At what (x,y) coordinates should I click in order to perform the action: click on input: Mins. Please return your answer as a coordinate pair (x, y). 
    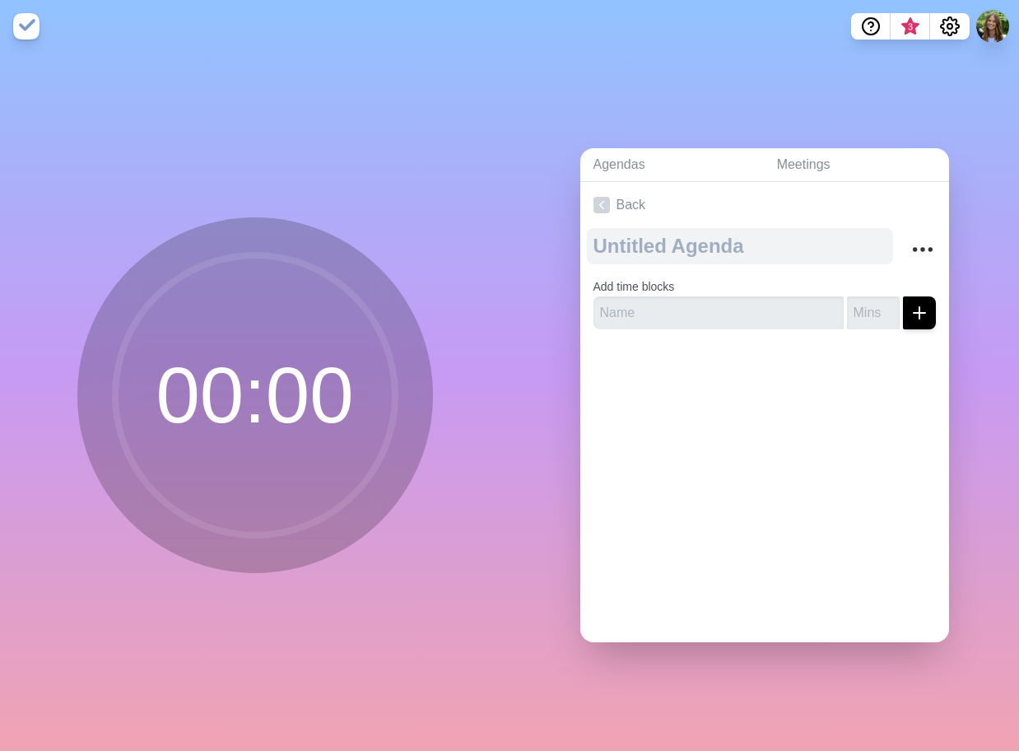
    Looking at the image, I should click on (873, 313).